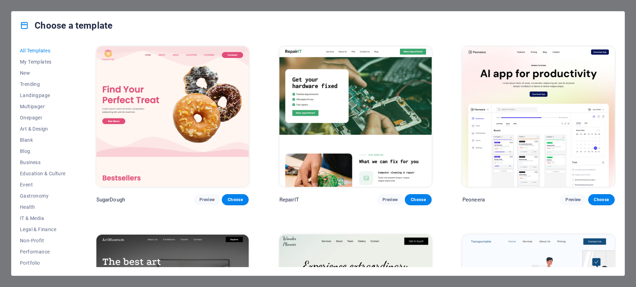 Image resolution: width=636 pixels, height=287 pixels. Describe the element at coordinates (538, 117) in the screenshot. I see `img: Peoneera` at that location.